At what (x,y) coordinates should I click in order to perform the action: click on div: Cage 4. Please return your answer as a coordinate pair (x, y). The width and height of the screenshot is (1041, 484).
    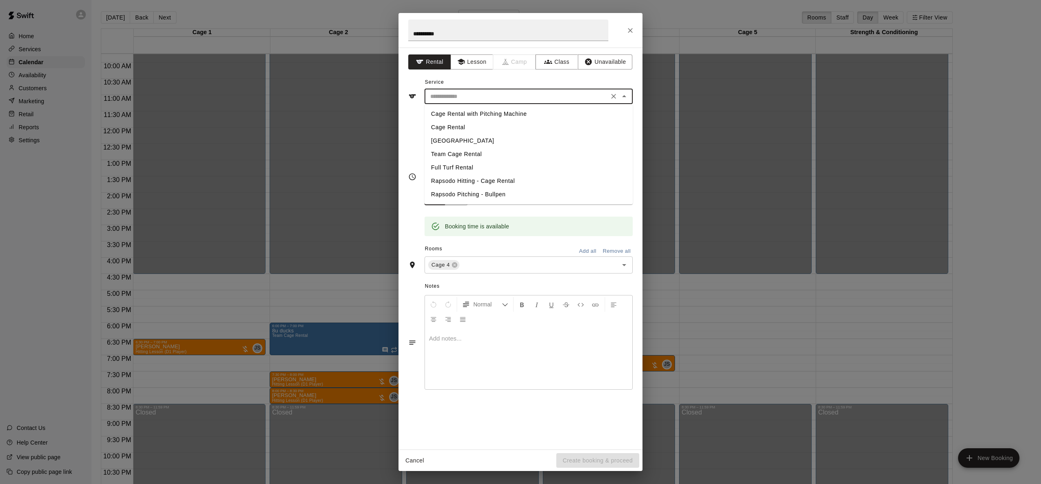
    Looking at the image, I should click on (444, 265).